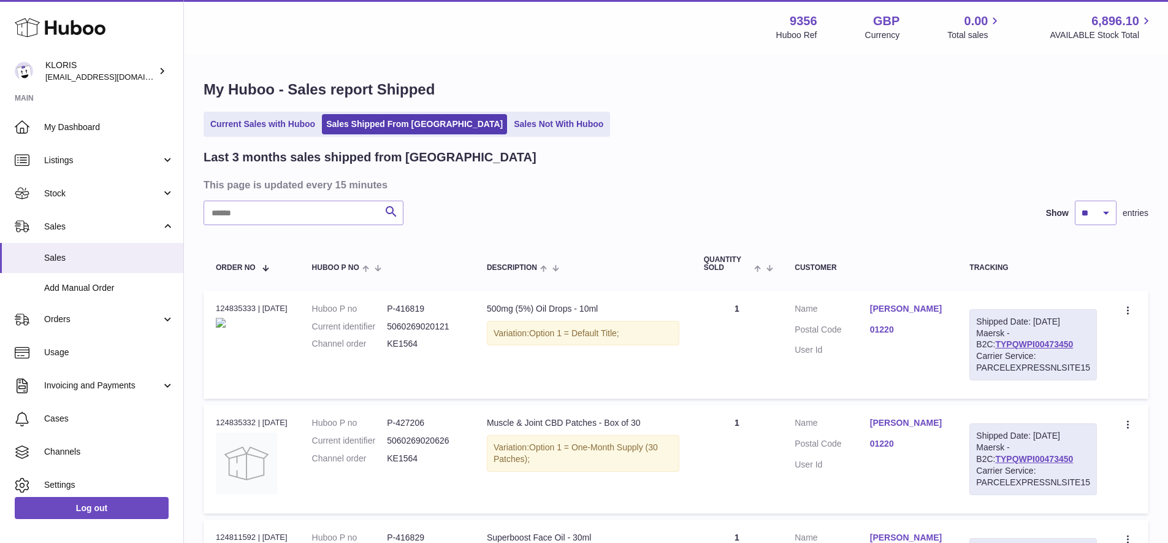  Describe the element at coordinates (1116, 21) in the screenshot. I see `span: 6,896.10` at that location.